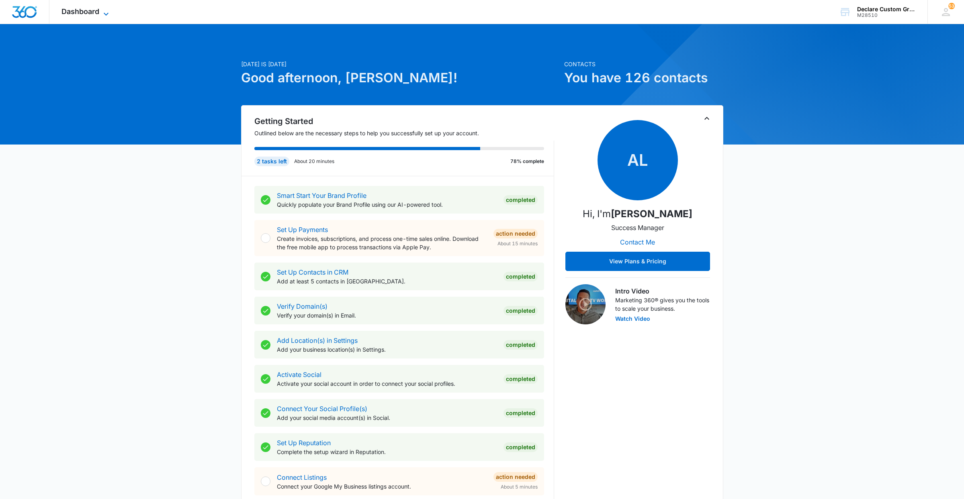 The image size is (964, 499). I want to click on a: Connect Your Social Profile(s), so click(322, 409).